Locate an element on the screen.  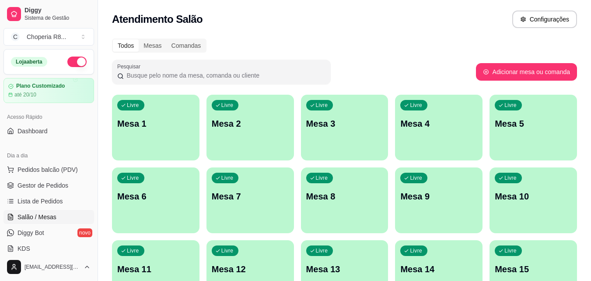
div: Comandas is located at coordinates (186, 46).